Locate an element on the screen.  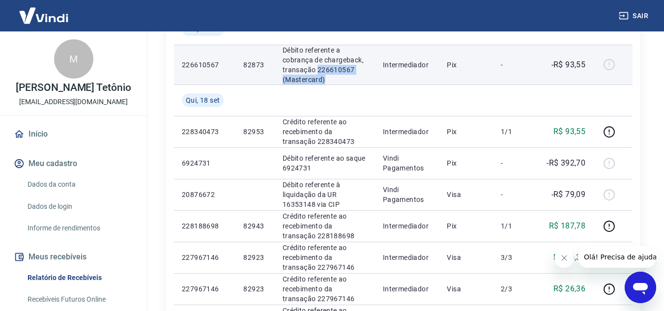
p: Crédito referente ao recebimento da transação 228340473 is located at coordinates (325, 132).